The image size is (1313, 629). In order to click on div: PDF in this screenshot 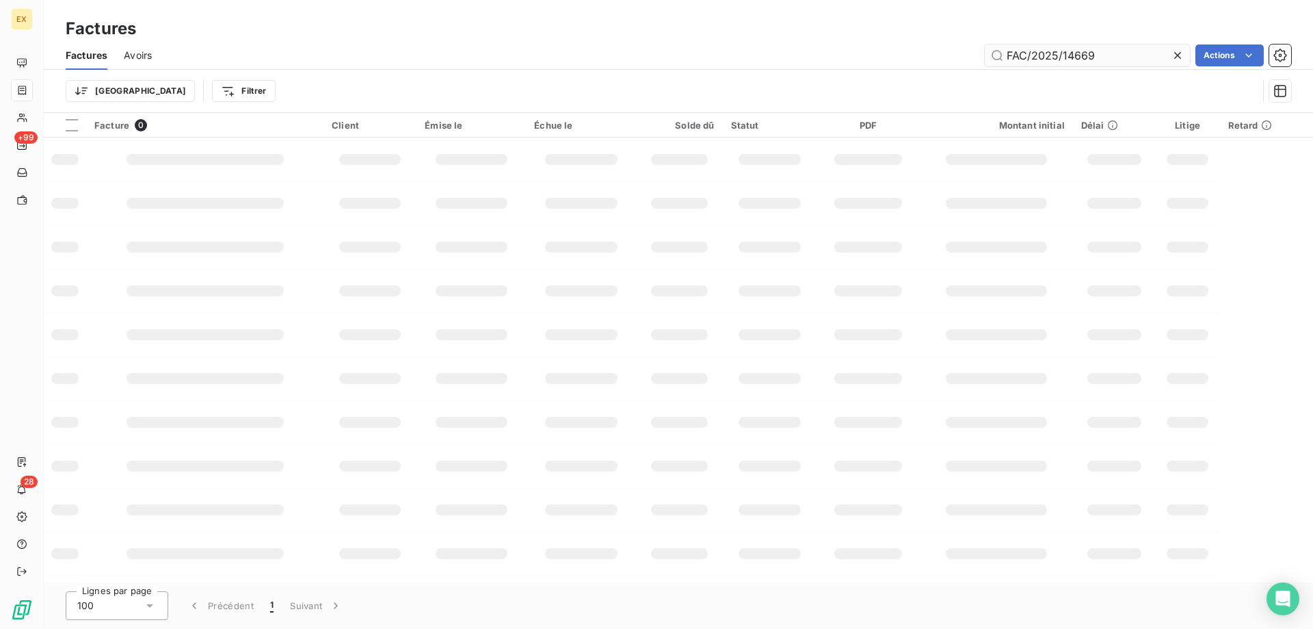, I will do `click(868, 125)`.